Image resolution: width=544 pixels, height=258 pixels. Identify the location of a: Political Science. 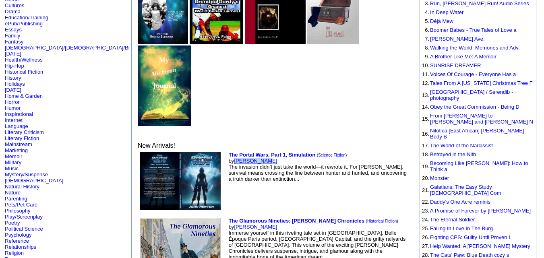
(24, 229).